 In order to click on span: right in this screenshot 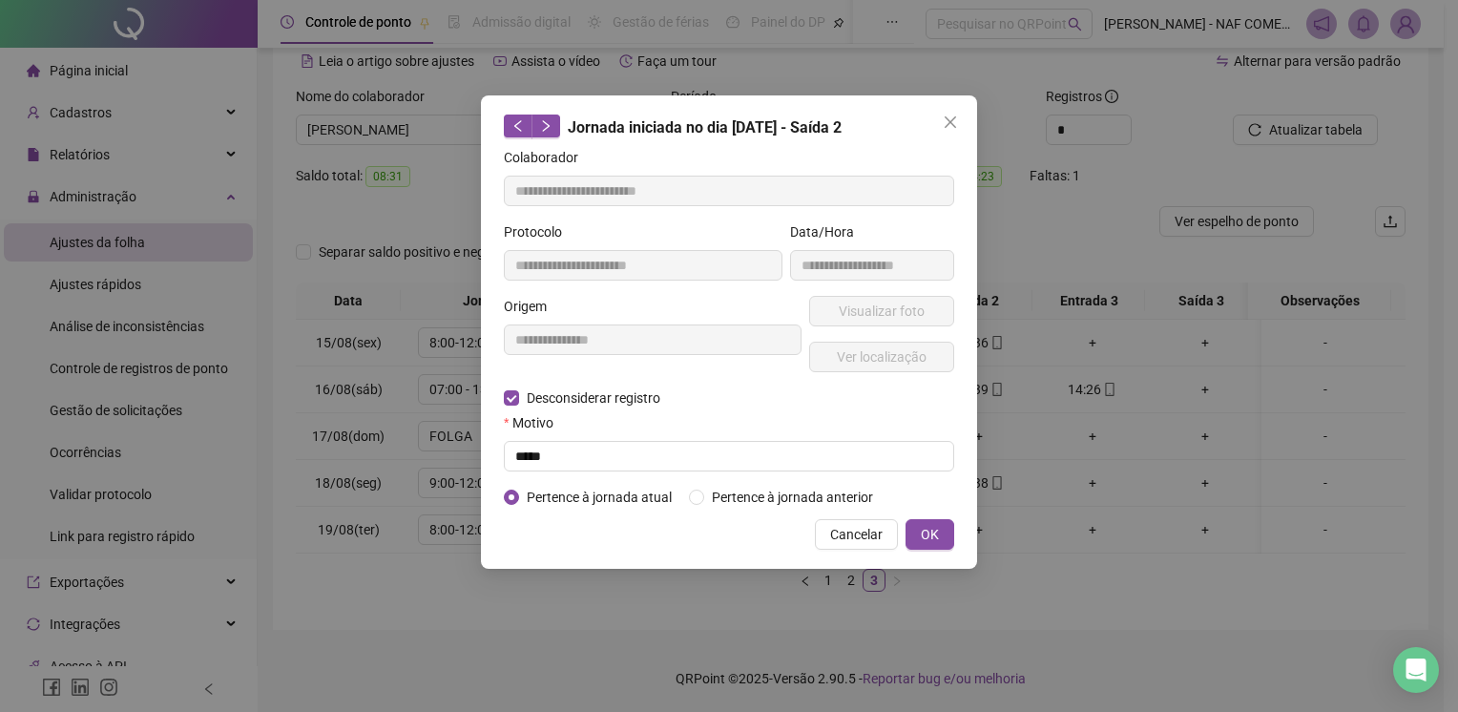, I will do `click(546, 126)`.